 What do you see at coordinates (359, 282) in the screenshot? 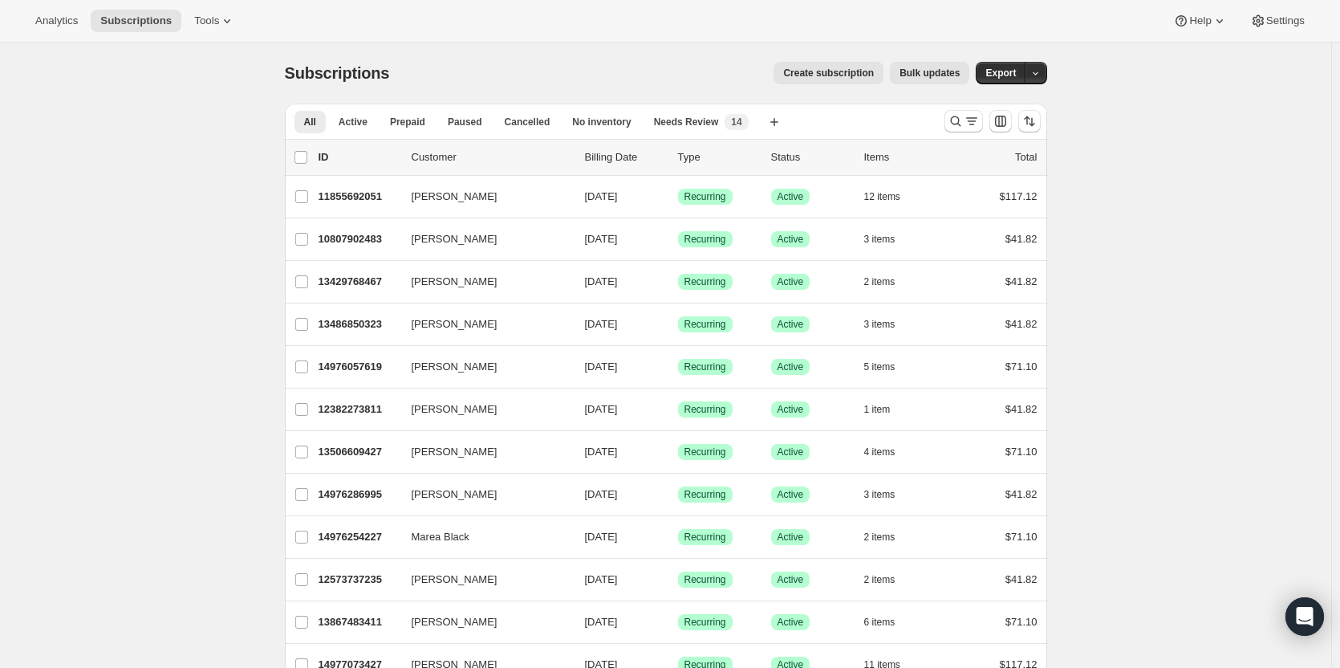
I see `p: 13429768467` at bounding box center [359, 282].